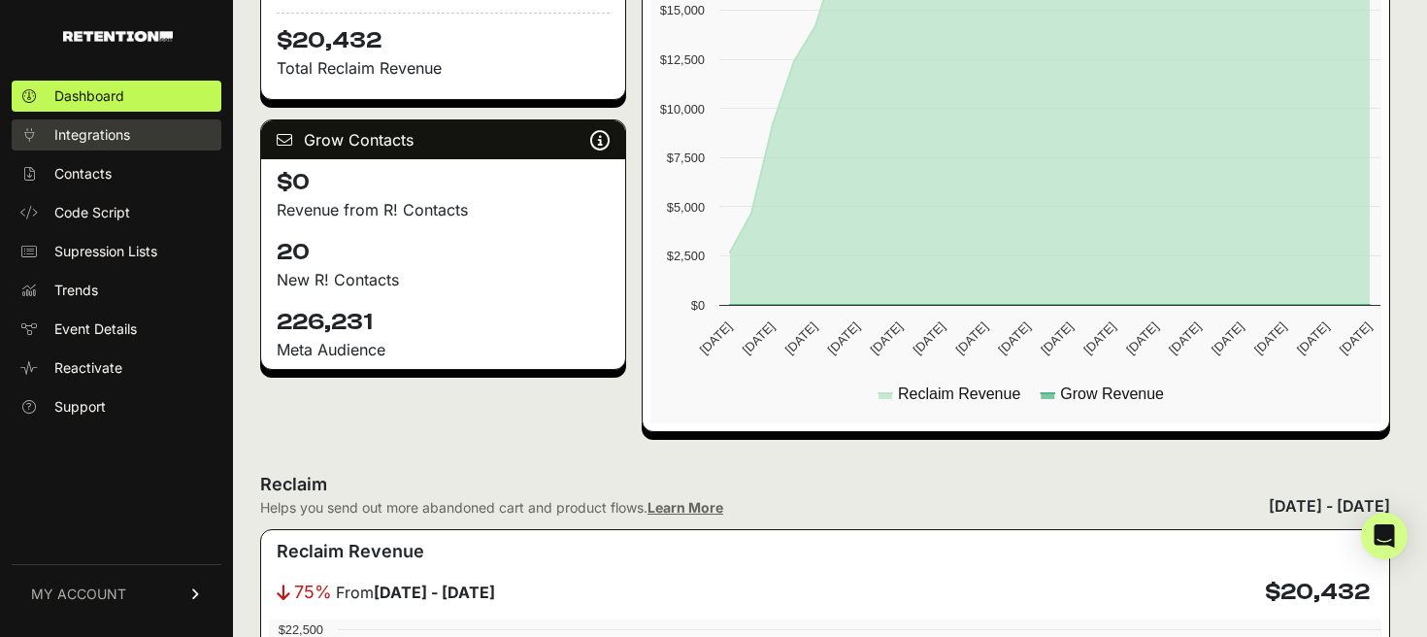  Describe the element at coordinates (76, 290) in the screenshot. I see `span: Trends` at that location.